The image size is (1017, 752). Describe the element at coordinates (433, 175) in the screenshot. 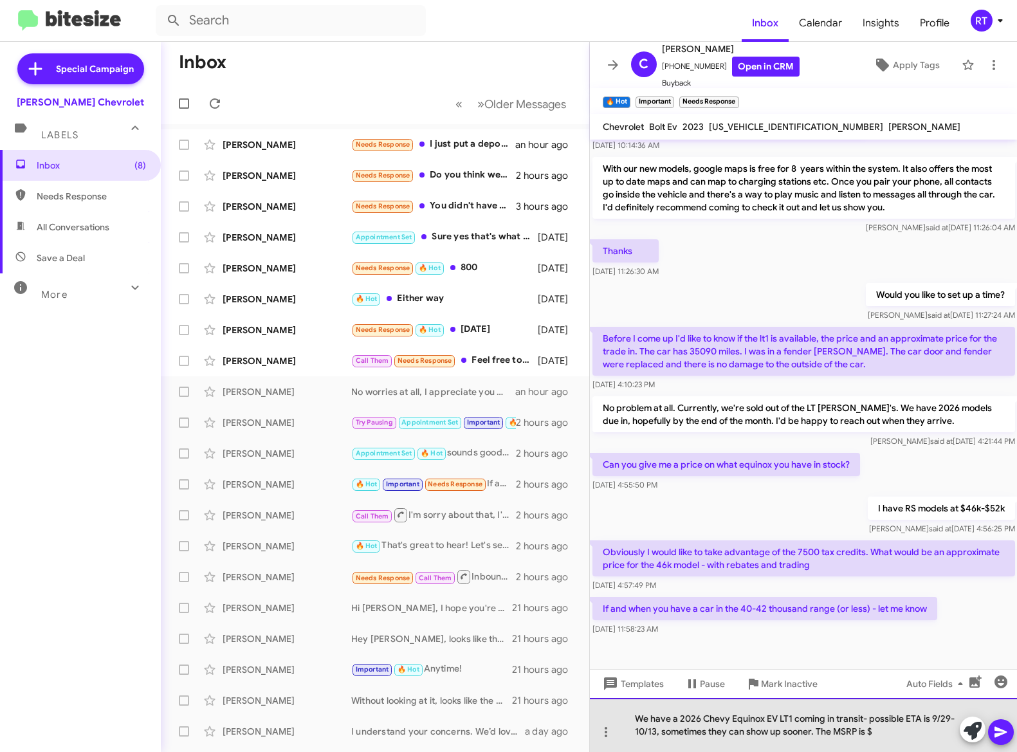

I see `div: Do you think we can get it to stay lower than $400 a month? my credit score is 743` at that location.